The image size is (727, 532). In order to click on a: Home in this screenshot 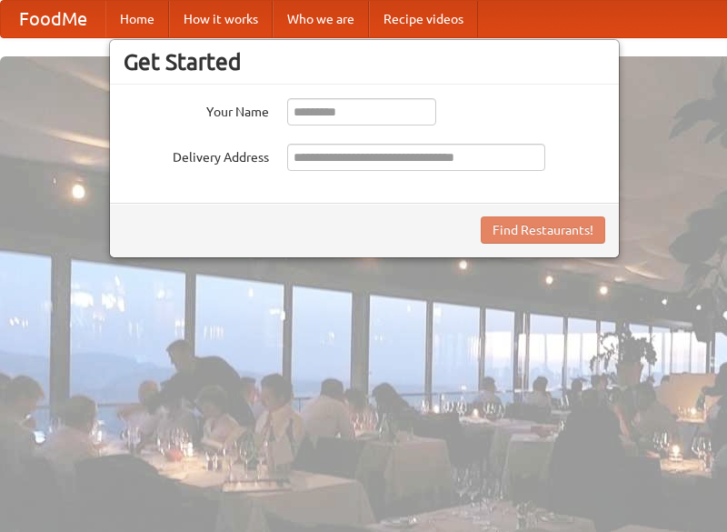, I will do `click(137, 19)`.